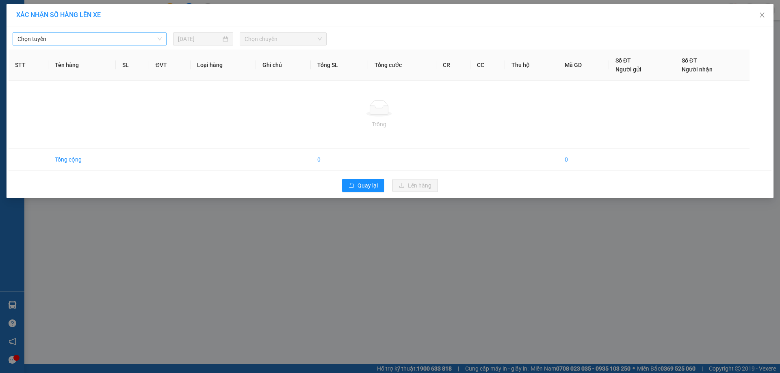 The height and width of the screenshot is (373, 780). Describe the element at coordinates (28, 65) in the screenshot. I see `th: STT` at that location.